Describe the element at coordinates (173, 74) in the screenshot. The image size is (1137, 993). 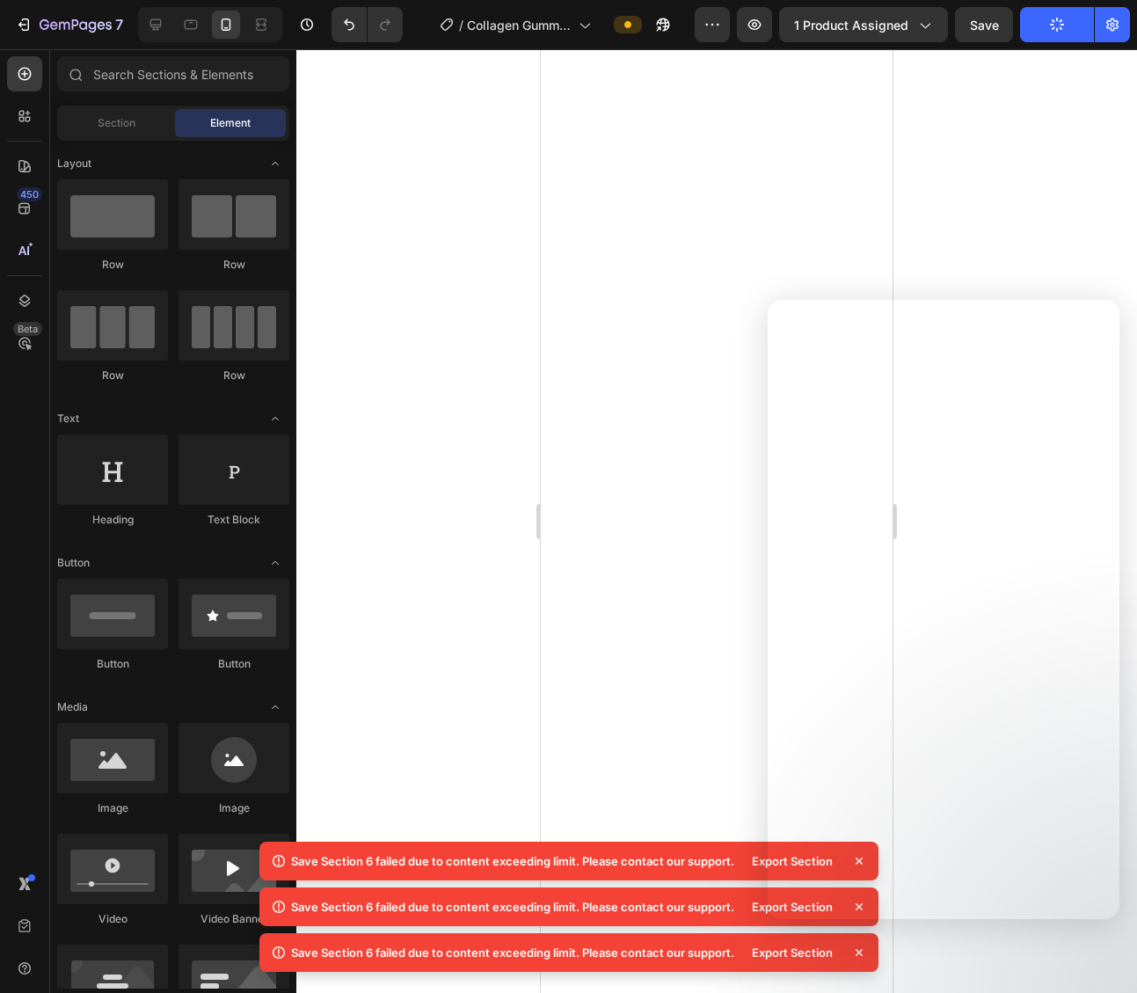
I see `input: Search Sections & Elements` at that location.